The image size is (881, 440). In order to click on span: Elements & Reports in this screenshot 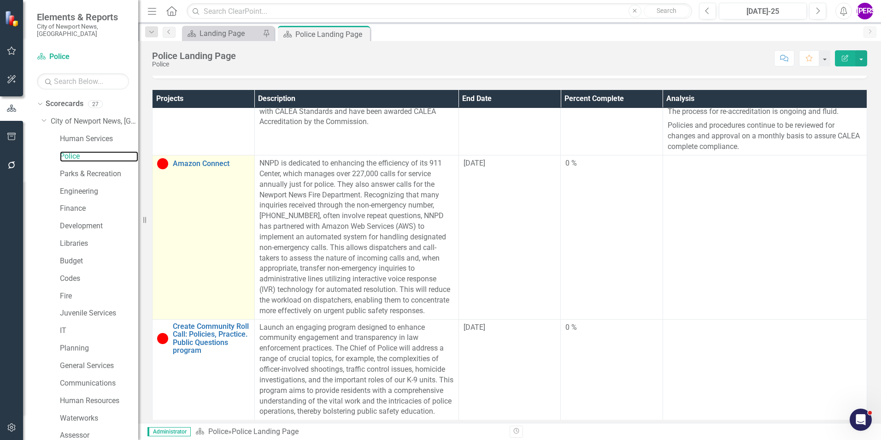, I will do `click(83, 17)`.